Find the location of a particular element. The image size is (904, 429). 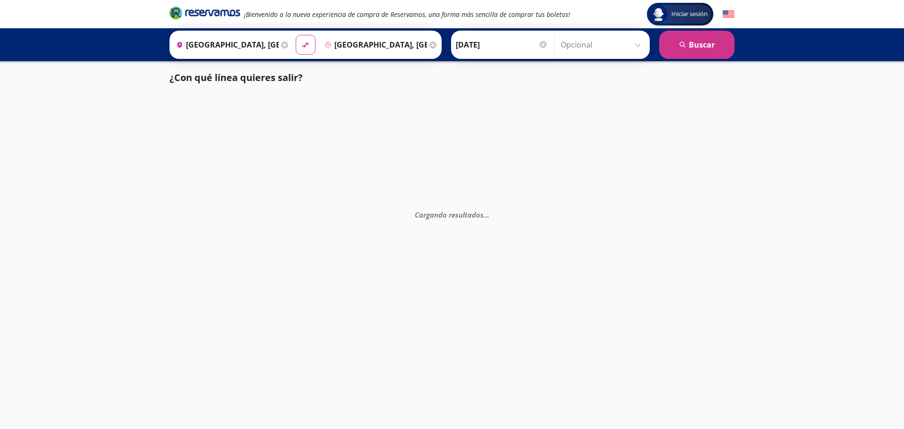

em: Cargando resultados is located at coordinates (452, 214).